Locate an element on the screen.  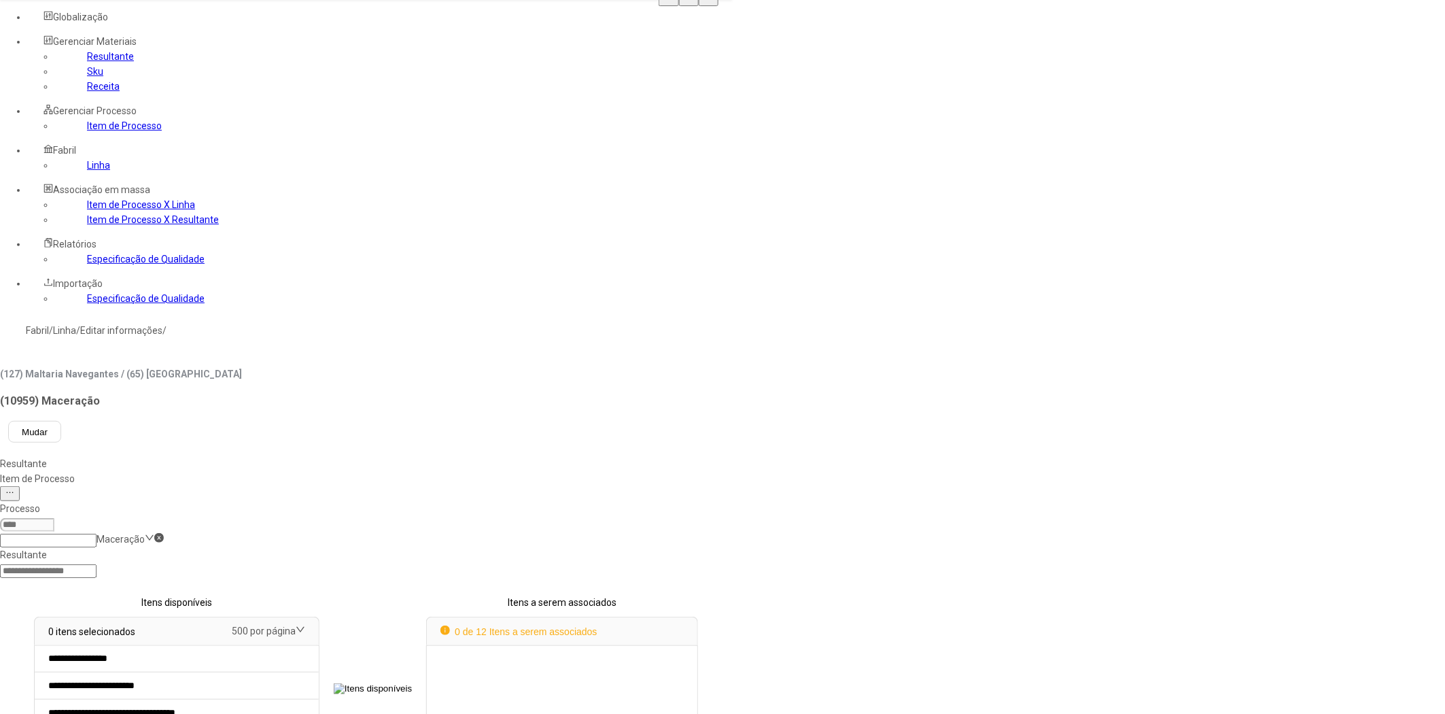
span: Gerenciar Materiais is located at coordinates (94, 41).